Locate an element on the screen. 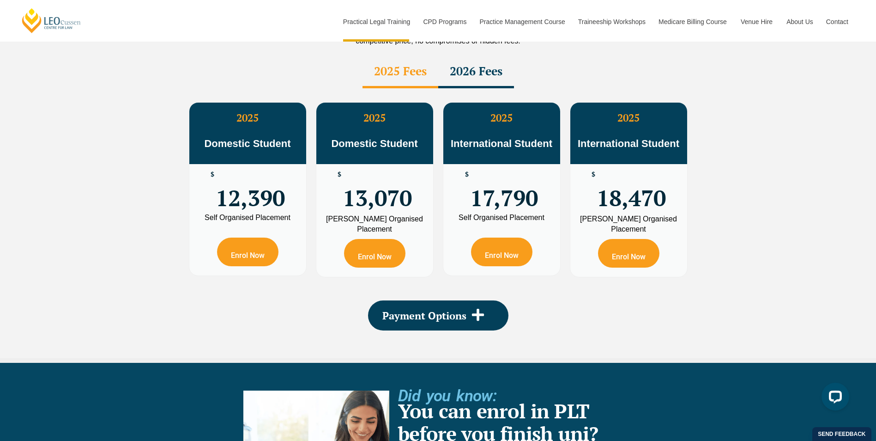 The width and height of the screenshot is (876, 441). a: CPD Programs is located at coordinates (444, 22).